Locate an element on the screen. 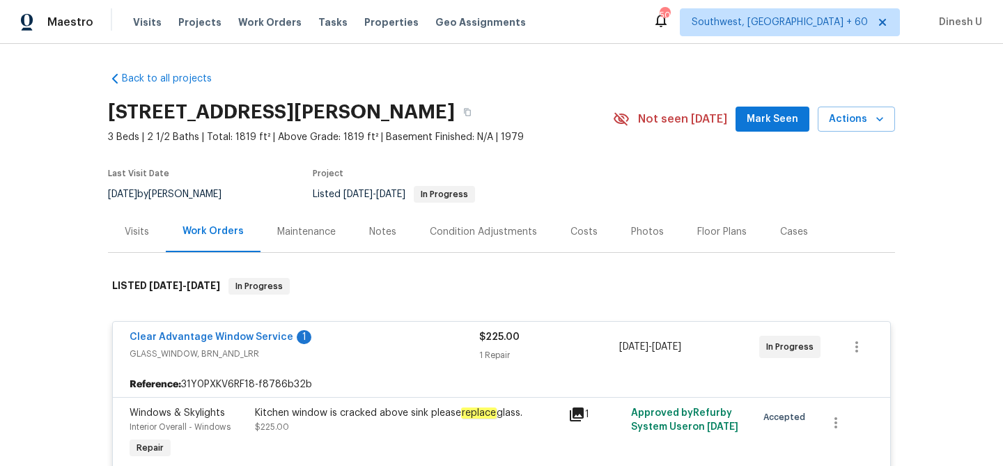  span: Actions is located at coordinates (856, 119).